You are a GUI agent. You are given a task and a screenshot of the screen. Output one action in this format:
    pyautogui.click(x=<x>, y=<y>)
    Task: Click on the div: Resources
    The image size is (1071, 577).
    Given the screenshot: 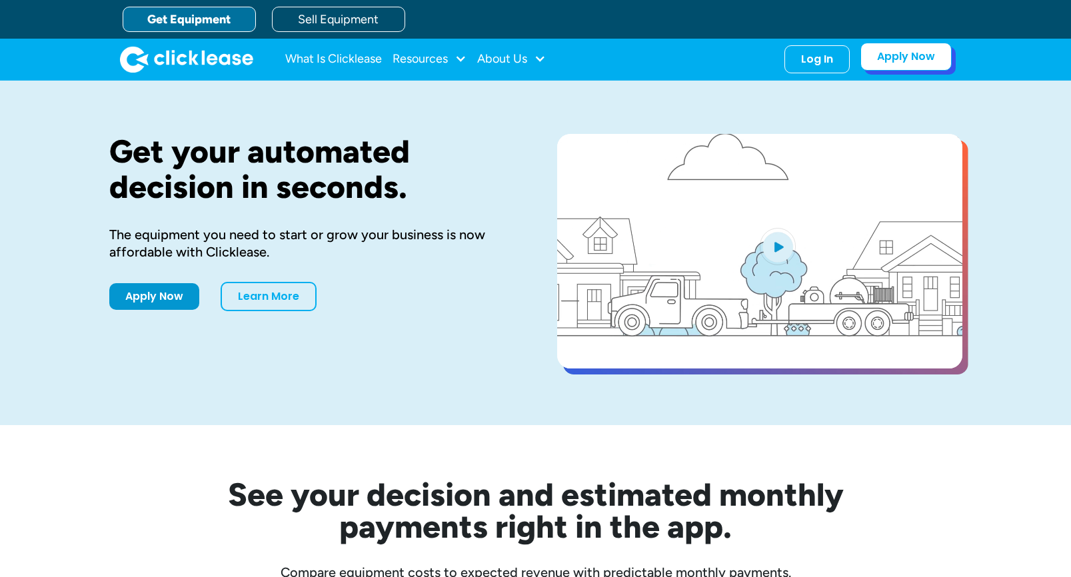 What is the action you would take?
    pyautogui.click(x=429, y=59)
    